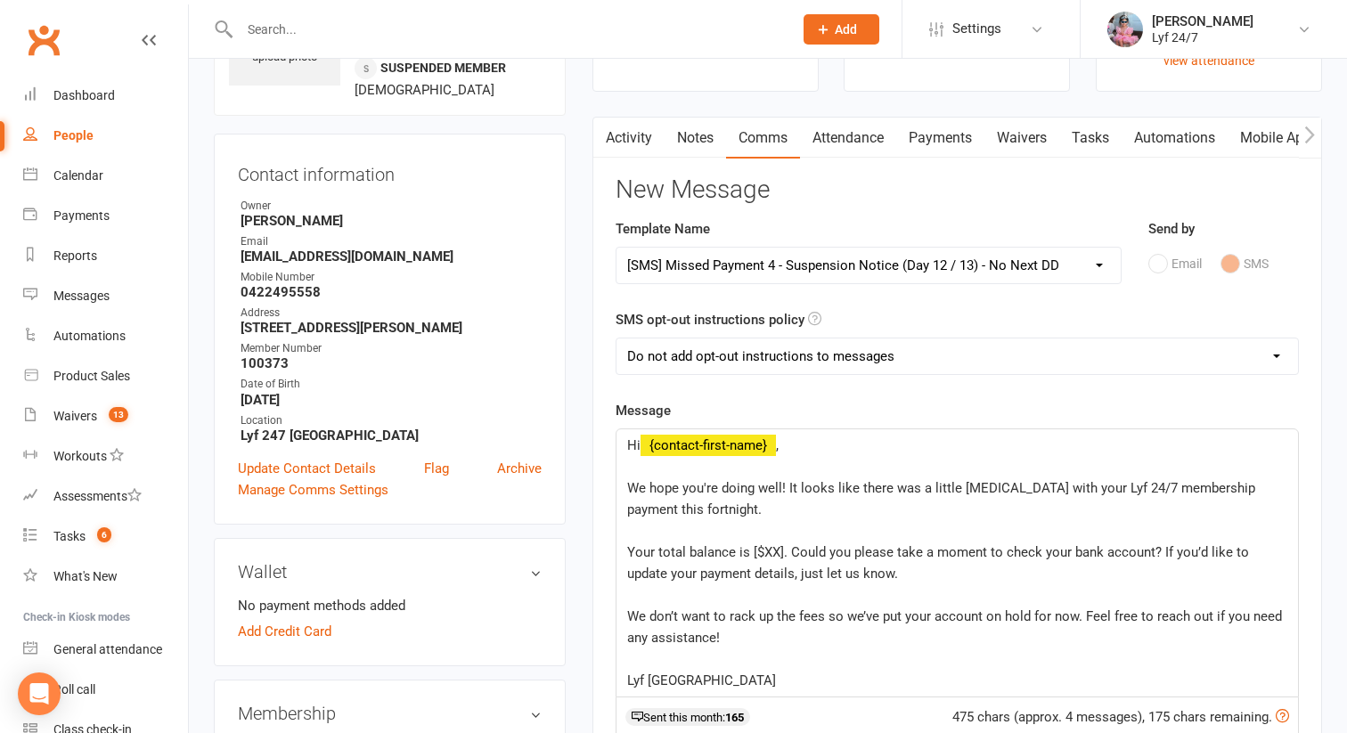  What do you see at coordinates (389, 713) in the screenshot?
I see `h3: Membership` at bounding box center [389, 713].